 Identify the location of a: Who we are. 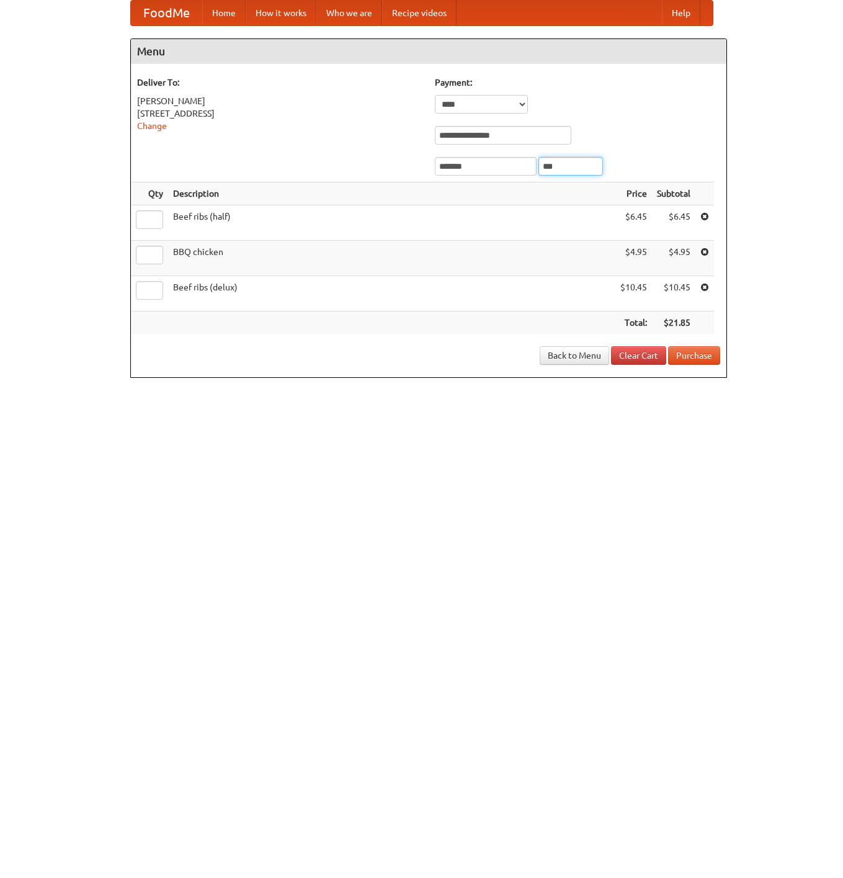
(349, 13).